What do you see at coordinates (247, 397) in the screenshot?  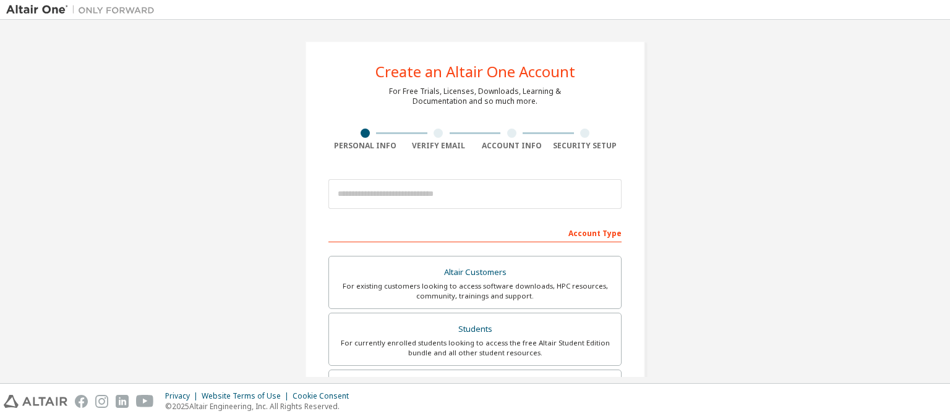 I see `div: Website Terms of Use` at bounding box center [247, 397].